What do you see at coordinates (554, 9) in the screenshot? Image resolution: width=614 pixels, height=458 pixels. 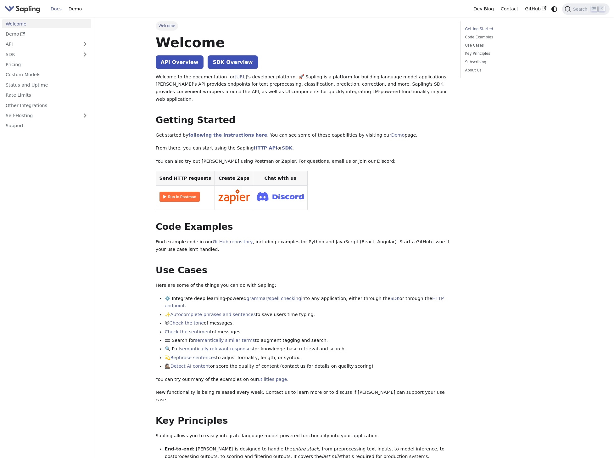 I see `button: Switch between dark and light mode (currently system mode)` at bounding box center [554, 9].